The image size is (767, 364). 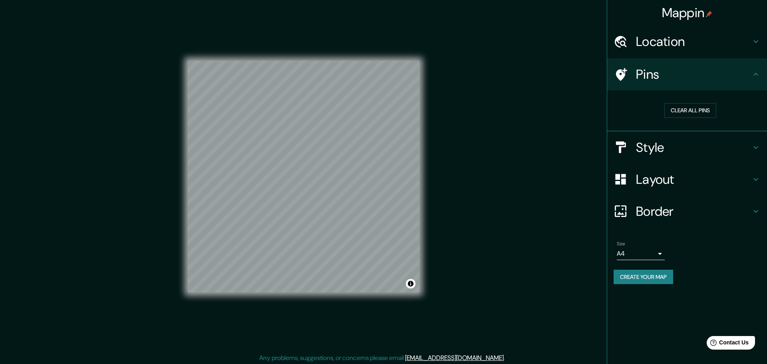 I want to click on div: Style, so click(x=687, y=147).